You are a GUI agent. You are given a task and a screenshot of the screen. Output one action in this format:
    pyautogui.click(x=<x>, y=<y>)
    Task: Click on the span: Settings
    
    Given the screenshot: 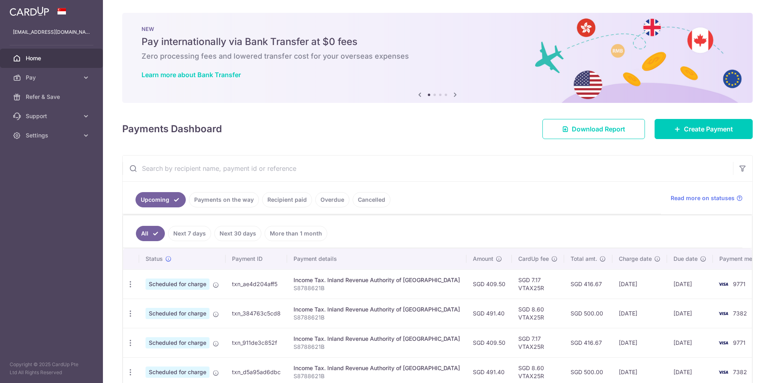 What is the action you would take?
    pyautogui.click(x=52, y=135)
    